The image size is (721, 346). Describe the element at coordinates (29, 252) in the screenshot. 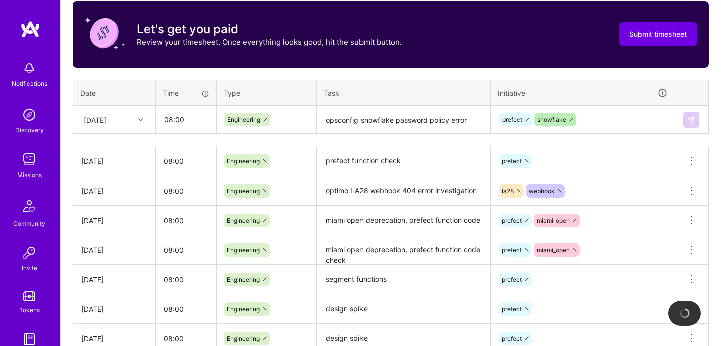

I see `img: Invite` at that location.